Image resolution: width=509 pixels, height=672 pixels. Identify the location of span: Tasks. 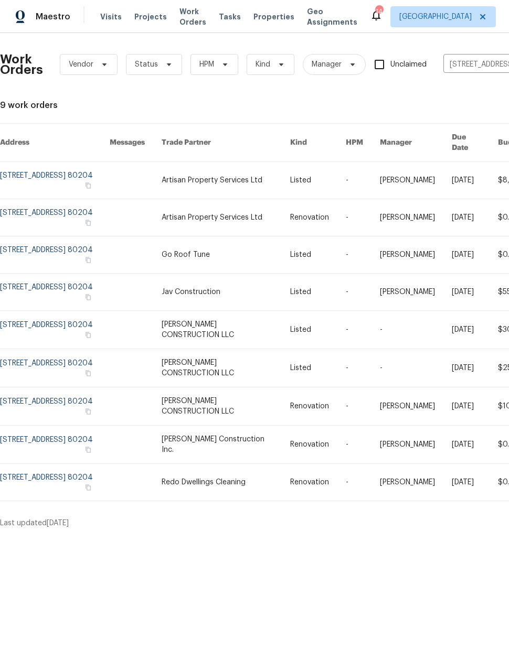
(230, 17).